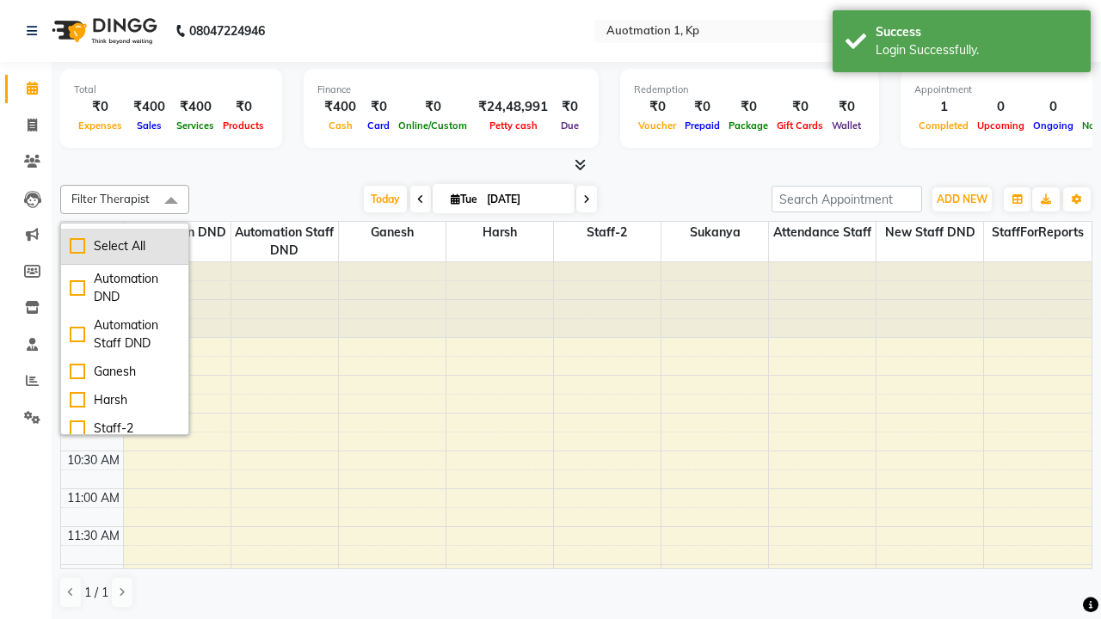 The width and height of the screenshot is (1101, 619). I want to click on div: Finance, so click(451, 89).